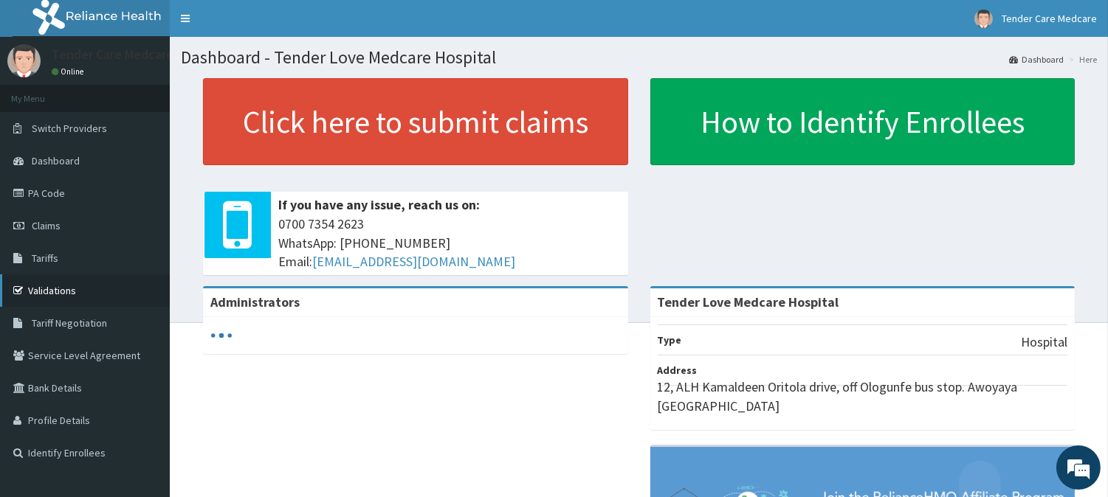 The height and width of the screenshot is (497, 1108). I want to click on a: How to Identify Enrollees, so click(863, 122).